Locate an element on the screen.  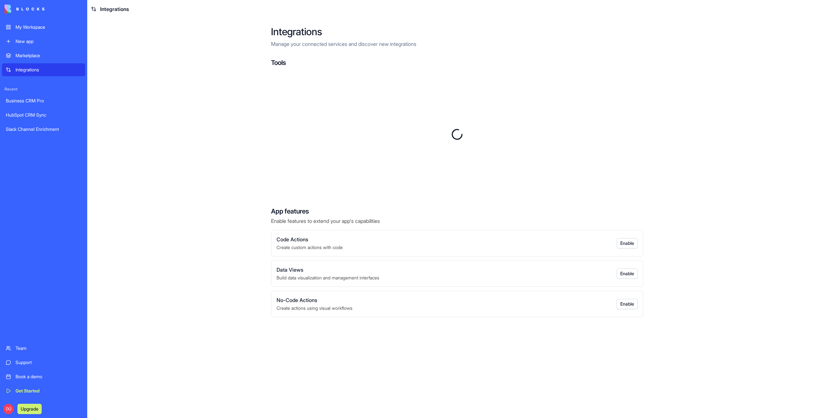
a: Get Started is located at coordinates (44, 391).